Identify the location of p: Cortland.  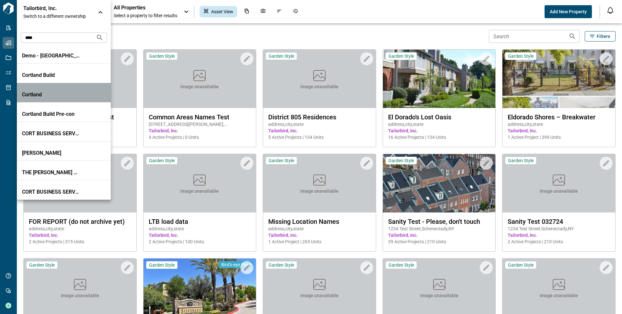
(51, 95).